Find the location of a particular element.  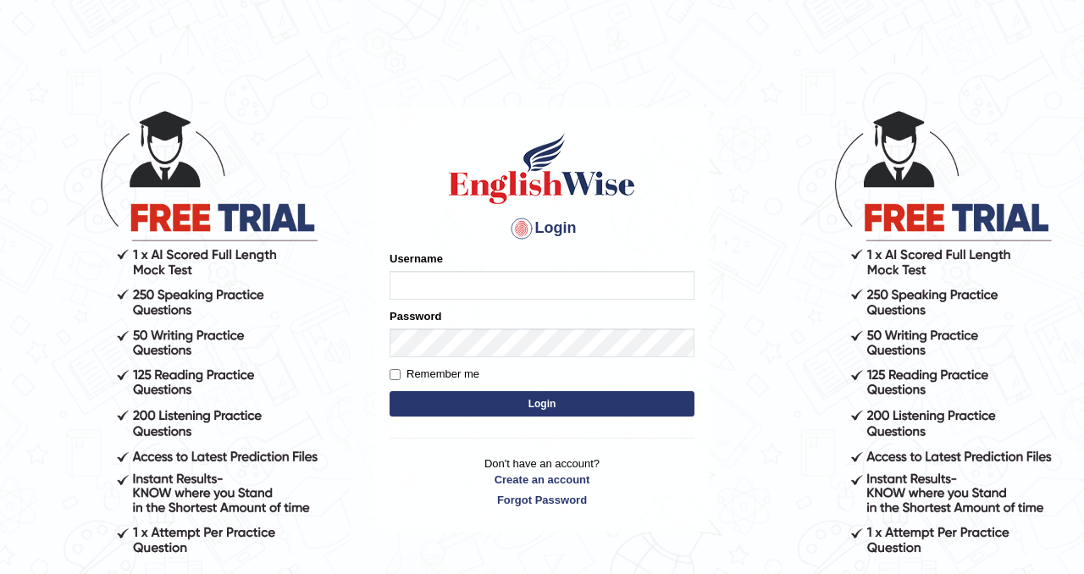

button: Login is located at coordinates (542, 404).